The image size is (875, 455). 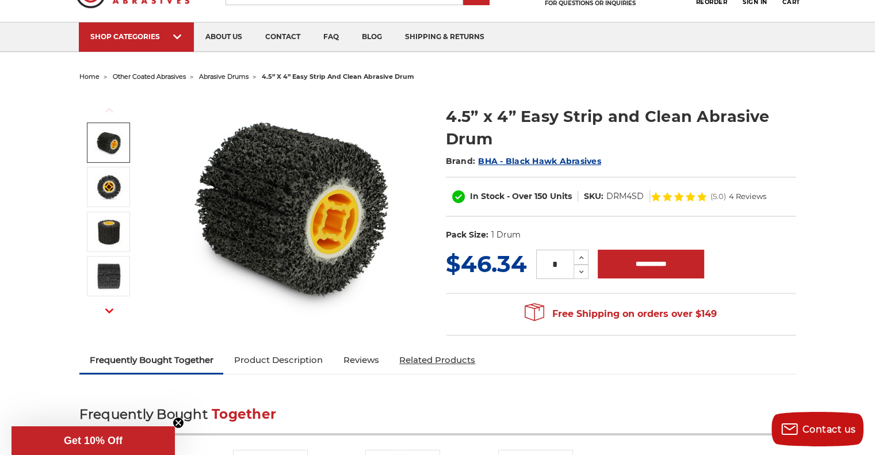 I want to click on button: Close teaser, so click(x=178, y=423).